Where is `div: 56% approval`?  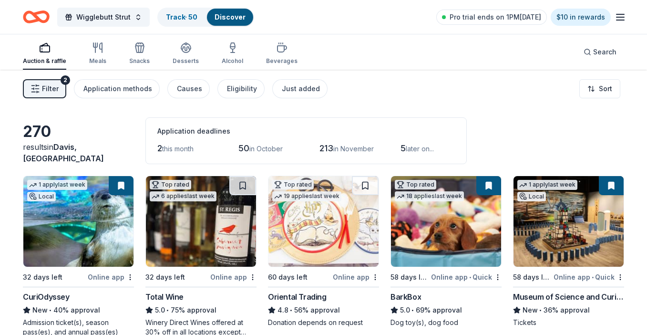
div: 56% approval is located at coordinates (323, 310).